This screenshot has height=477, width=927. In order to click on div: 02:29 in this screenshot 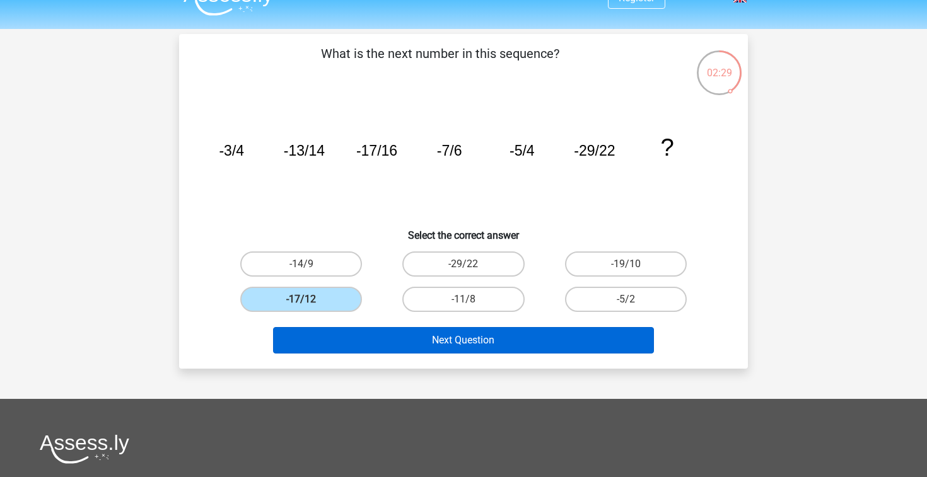, I will do `click(719, 65)`.